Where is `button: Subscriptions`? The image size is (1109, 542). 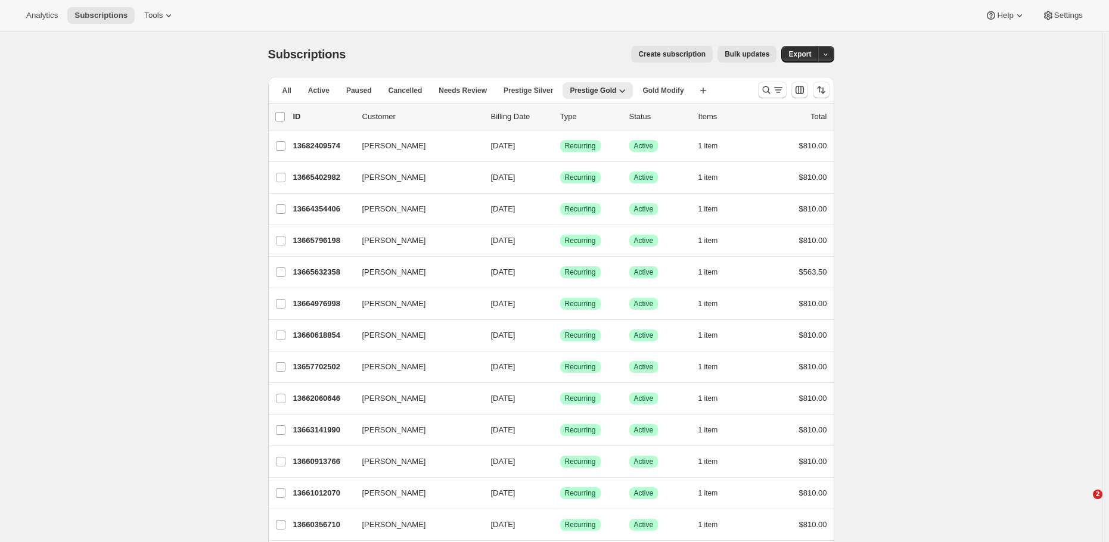 button: Subscriptions is located at coordinates (101, 15).